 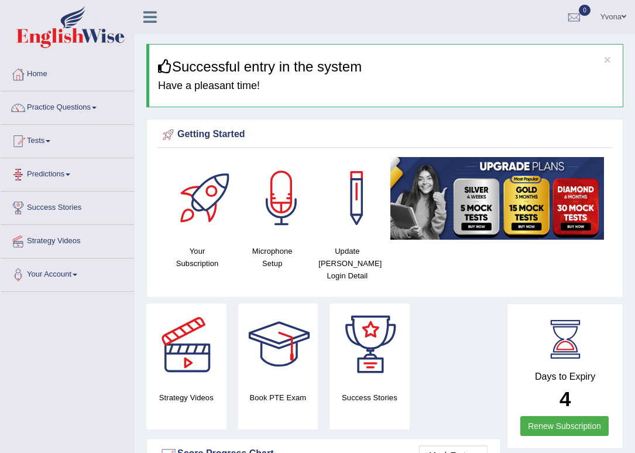 What do you see at coordinates (186, 397) in the screenshot?
I see `h4: Strategy Videos` at bounding box center [186, 397].